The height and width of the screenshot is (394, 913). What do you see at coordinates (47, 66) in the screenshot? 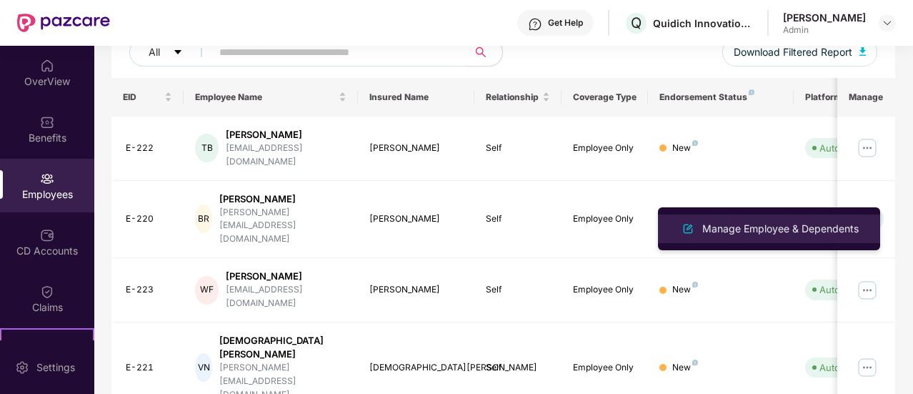
I see `img: svg+xml;base64,PHN2ZyBpZD0iSG9tZSIgeG1sbnM9Imh0dHA6Ly93d3cudzMub3JnLzIwMDAvc3ZnIiB3aWR0aD0iMjAiIG...` at bounding box center [47, 66].